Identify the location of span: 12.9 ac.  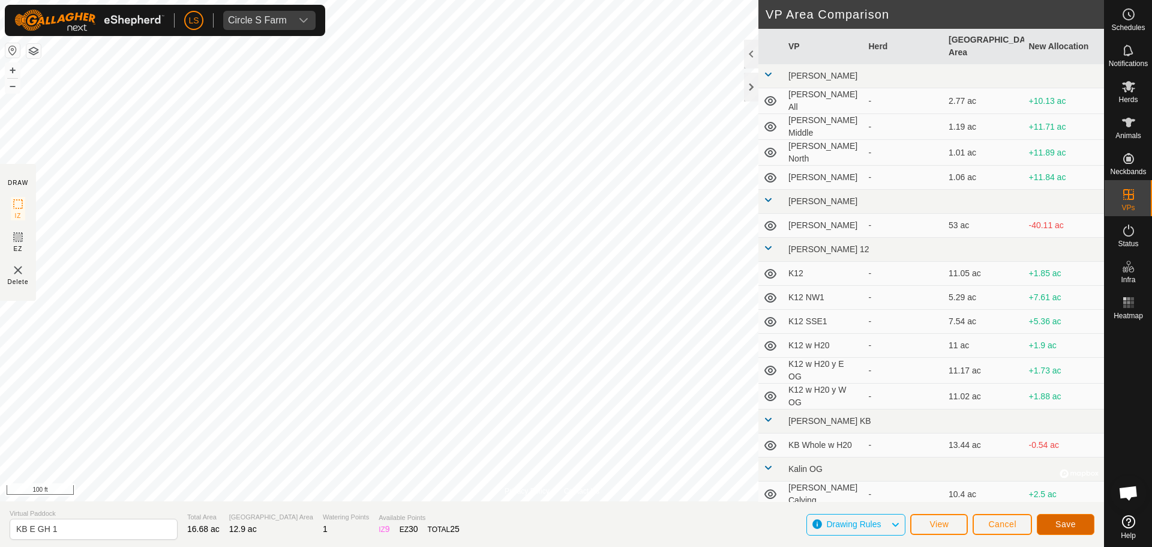
(243, 529).